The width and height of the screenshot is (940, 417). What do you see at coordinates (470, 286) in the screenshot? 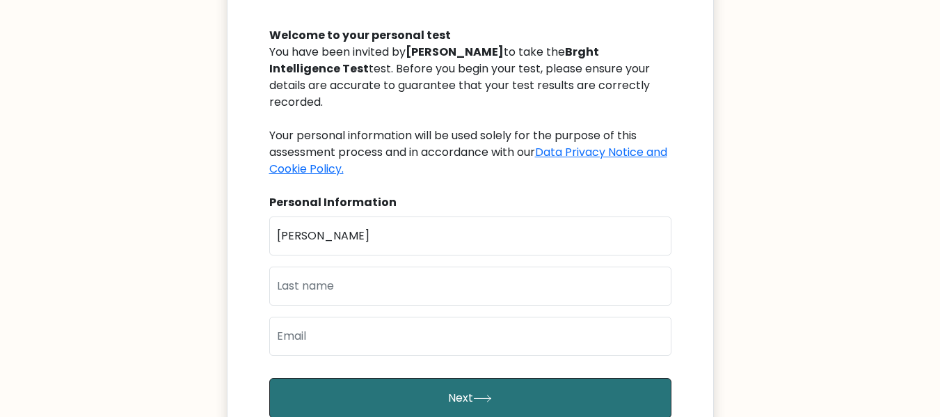
I see `input: Last name` at bounding box center [470, 286].